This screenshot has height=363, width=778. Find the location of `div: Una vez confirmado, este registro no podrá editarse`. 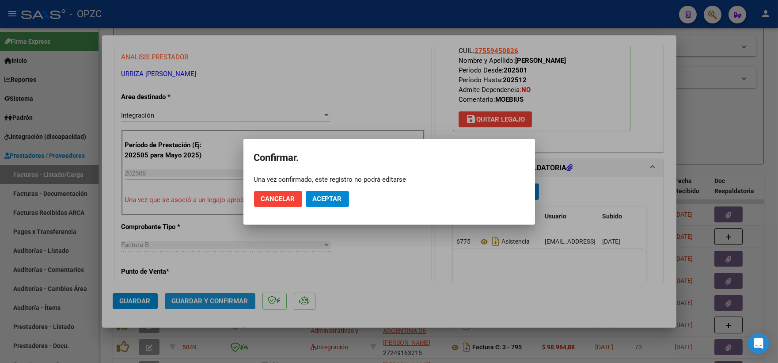

div: Una vez confirmado, este registro no podrá editarse is located at coordinates (389, 179).